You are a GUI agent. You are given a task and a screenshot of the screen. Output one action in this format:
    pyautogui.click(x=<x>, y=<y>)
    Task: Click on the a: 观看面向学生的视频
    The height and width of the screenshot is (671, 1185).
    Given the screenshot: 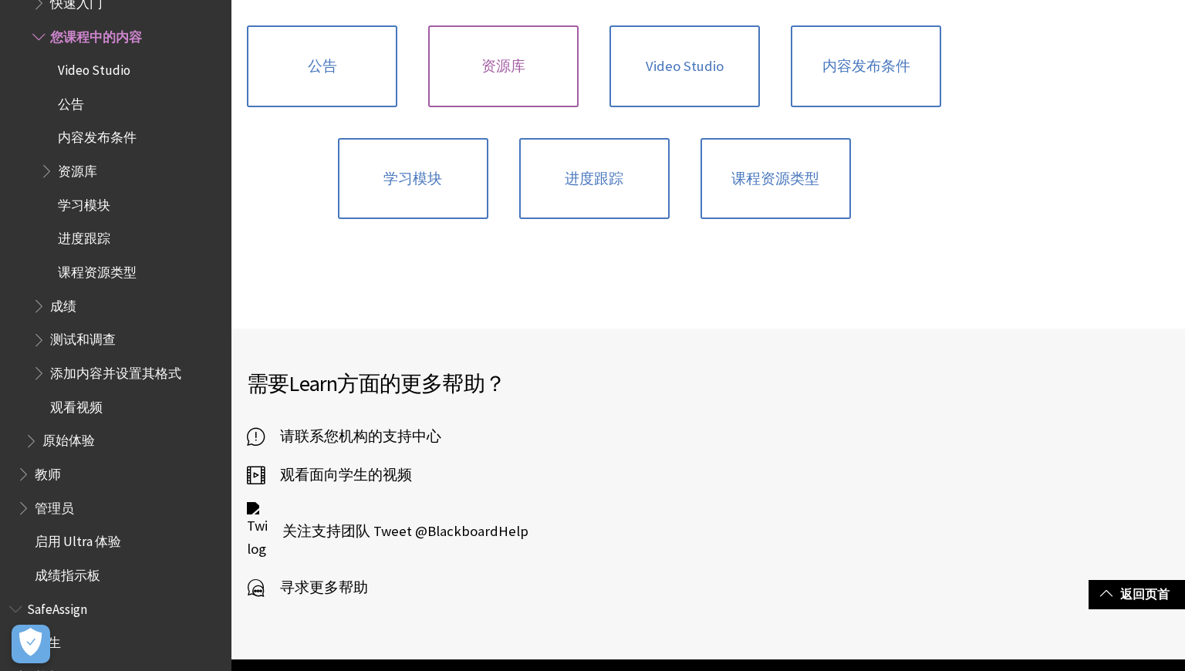 What is the action you would take?
    pyautogui.click(x=329, y=475)
    